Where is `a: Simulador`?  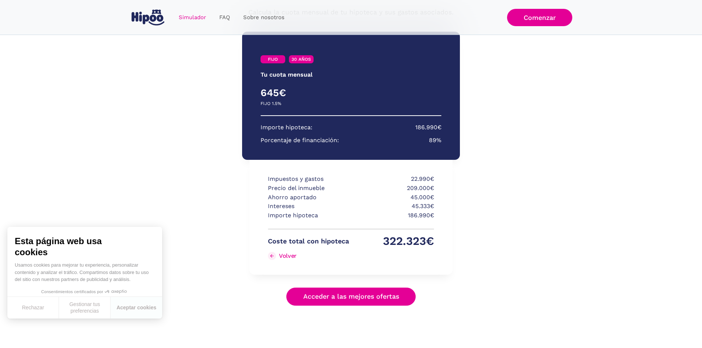 a: Simulador is located at coordinates (192, 17).